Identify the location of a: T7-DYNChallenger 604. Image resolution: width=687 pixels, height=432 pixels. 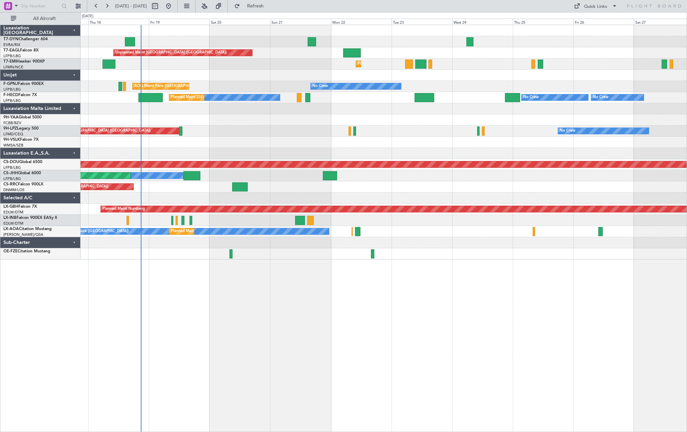
(25, 39).